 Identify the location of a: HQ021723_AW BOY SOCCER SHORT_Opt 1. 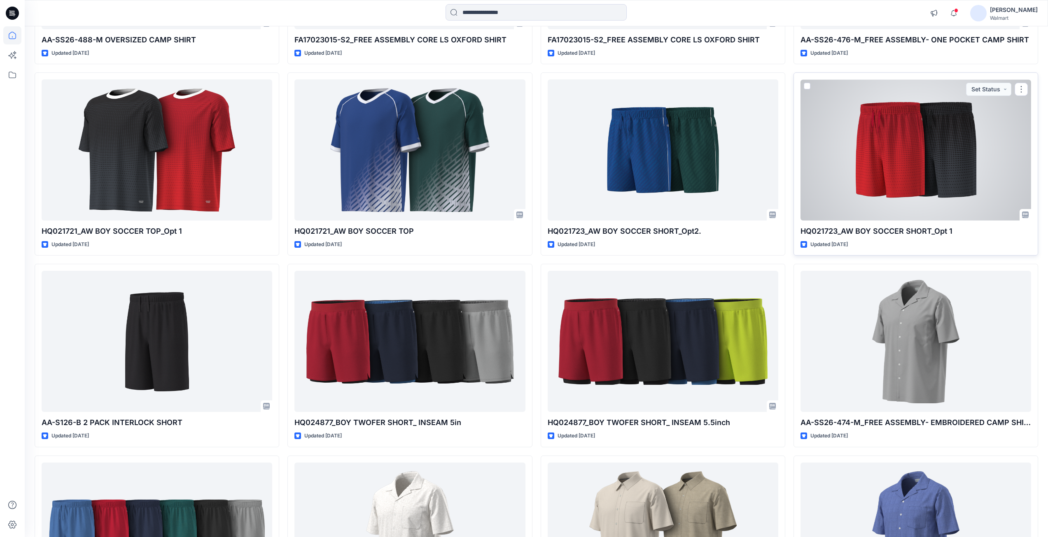
(916, 150).